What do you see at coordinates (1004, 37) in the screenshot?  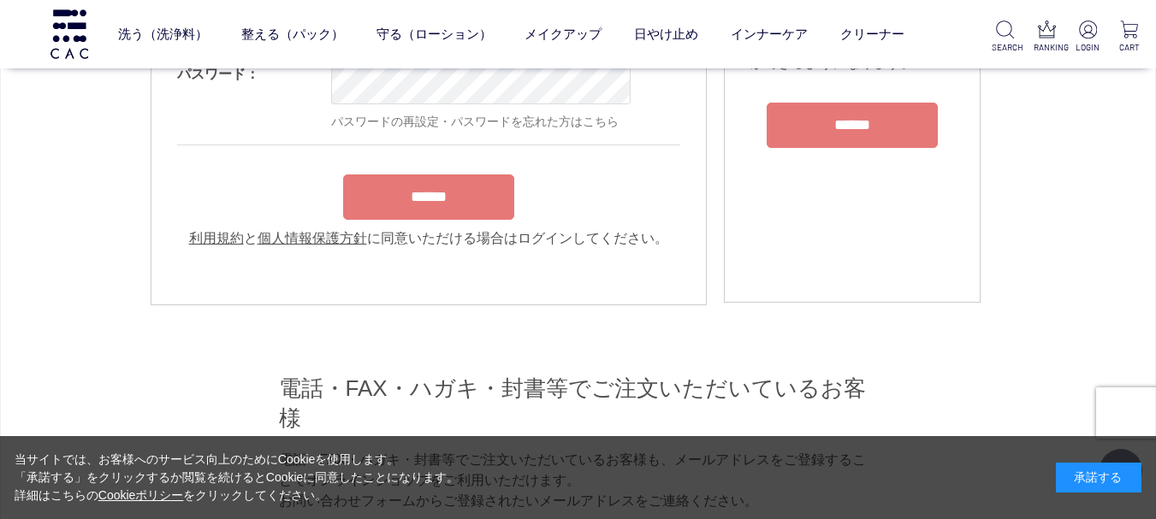 I see `a: SEARCH` at bounding box center [1004, 37].